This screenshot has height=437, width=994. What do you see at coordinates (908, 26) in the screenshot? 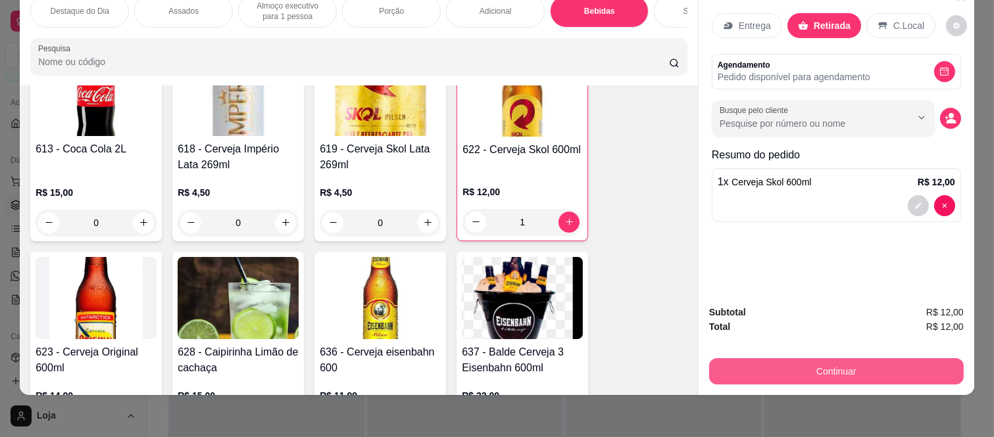
I see `p: C.Local` at bounding box center [908, 26].